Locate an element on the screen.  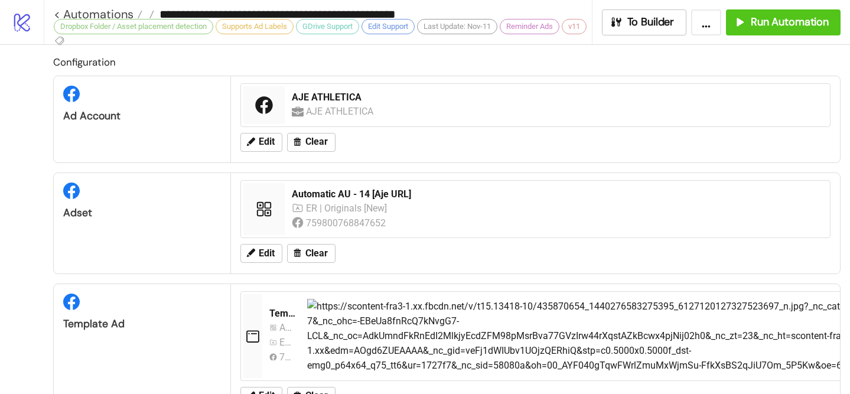
div: Last Update: Nov-11 is located at coordinates (457, 27).